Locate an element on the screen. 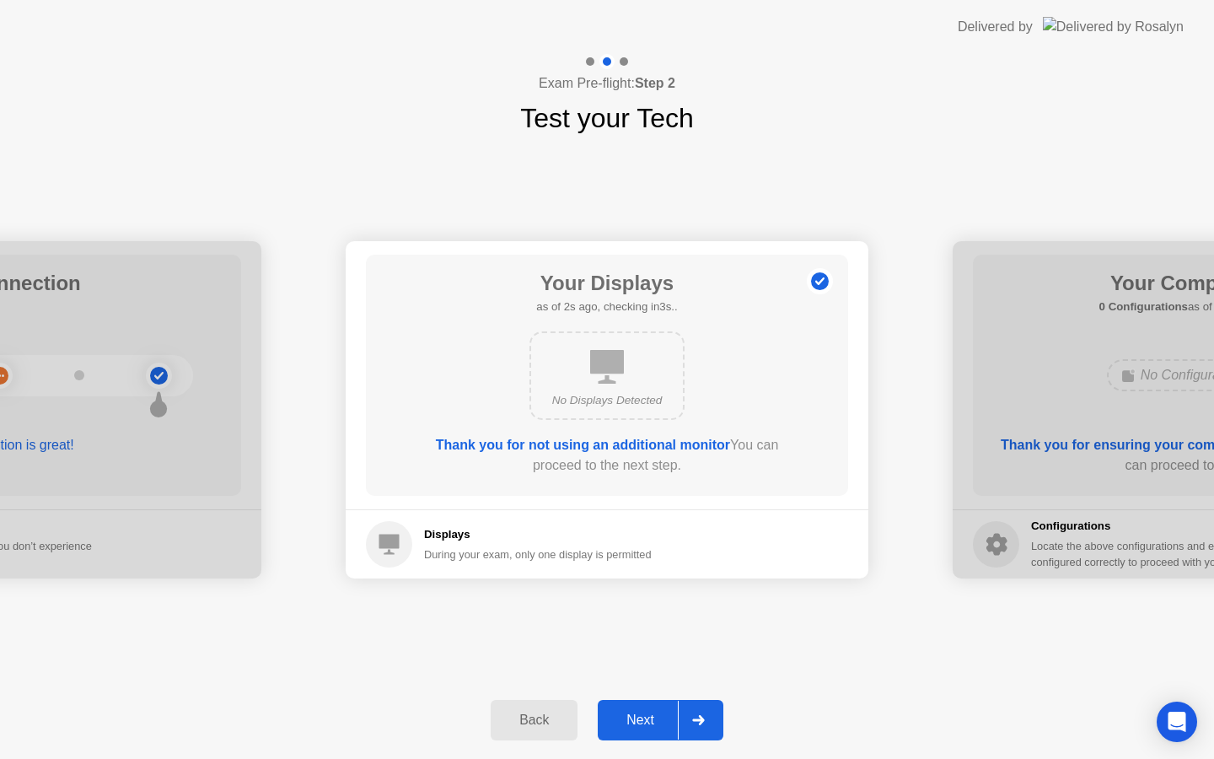  button: Next is located at coordinates (660, 720).